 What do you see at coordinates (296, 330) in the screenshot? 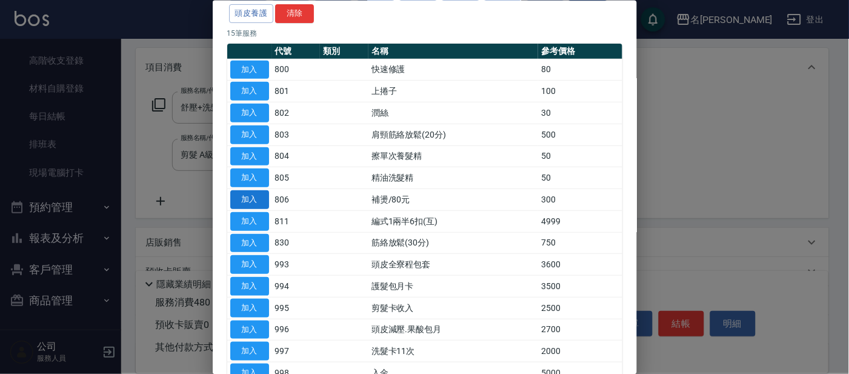
I see `td: 996` at bounding box center [296, 330].